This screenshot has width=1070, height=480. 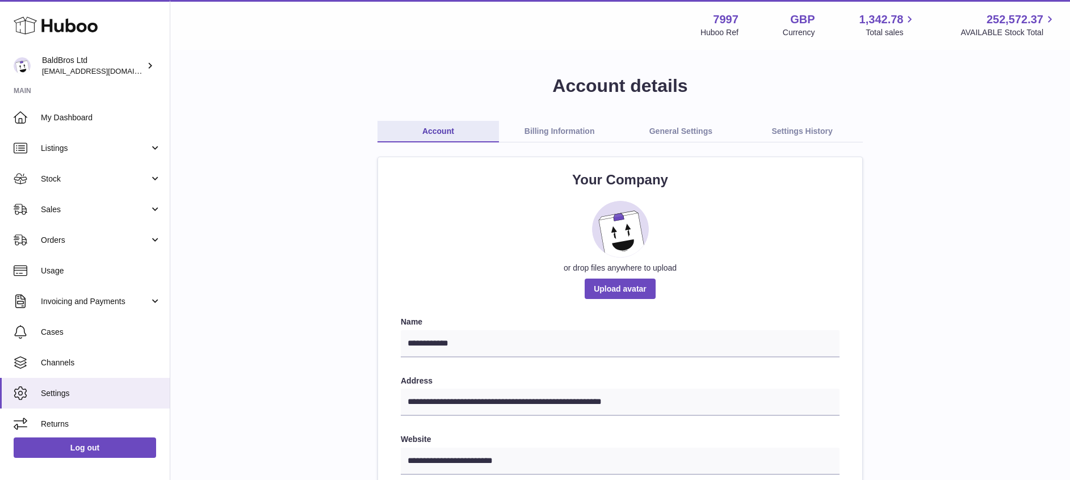 What do you see at coordinates (101, 117) in the screenshot?
I see `span: My Dashboard` at bounding box center [101, 117].